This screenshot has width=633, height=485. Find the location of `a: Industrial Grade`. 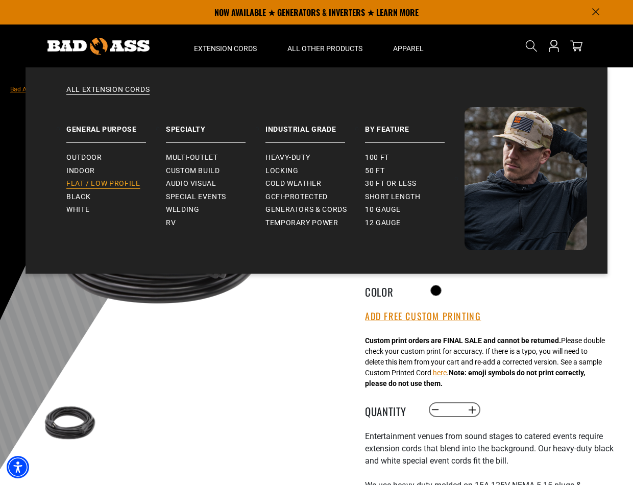

a: Industrial Grade is located at coordinates (315, 125).